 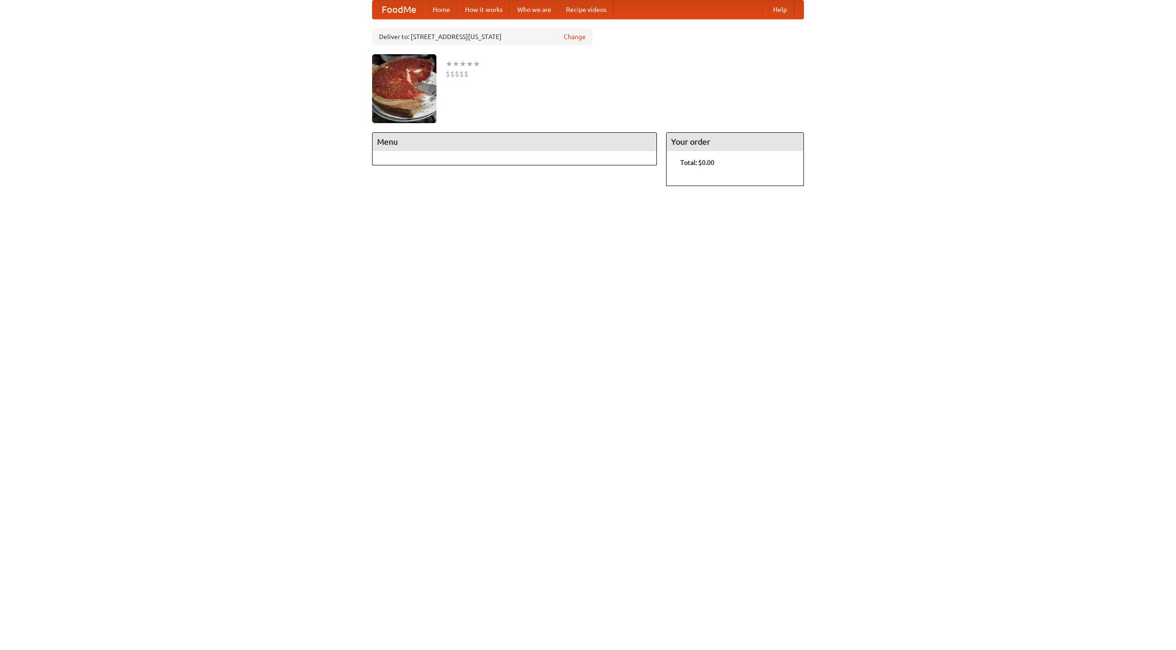 What do you see at coordinates (586, 10) in the screenshot?
I see `a: Recipe videos` at bounding box center [586, 10].